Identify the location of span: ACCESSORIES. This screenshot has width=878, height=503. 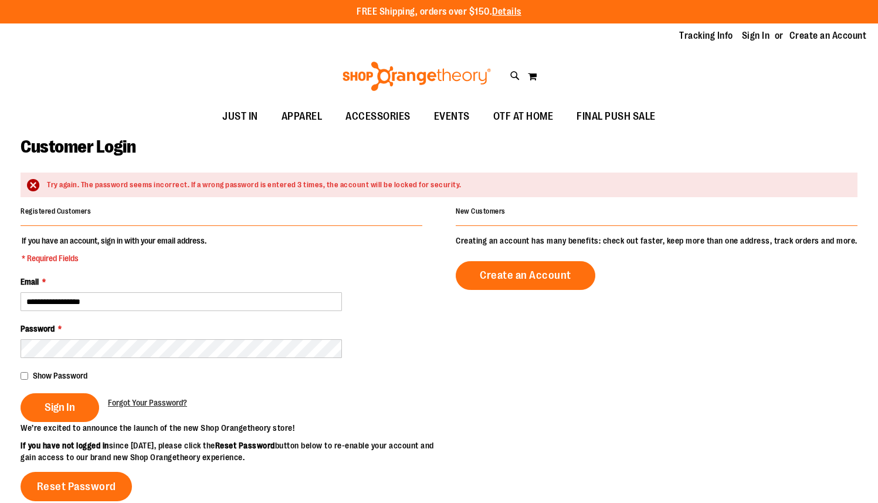
(378, 116).